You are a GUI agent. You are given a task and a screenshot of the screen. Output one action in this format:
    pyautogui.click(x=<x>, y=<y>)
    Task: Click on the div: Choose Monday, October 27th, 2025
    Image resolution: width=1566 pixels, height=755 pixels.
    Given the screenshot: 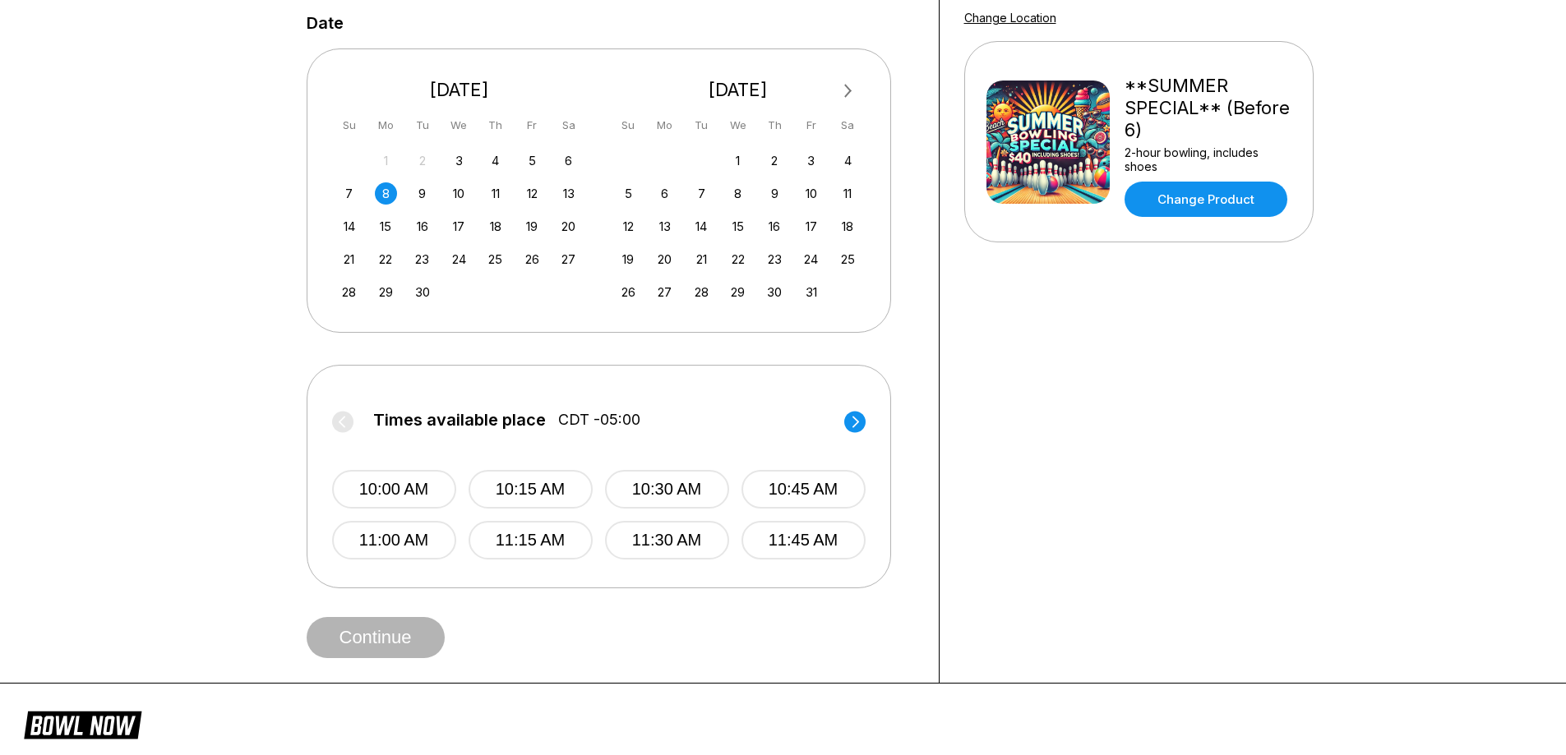 What is the action you would take?
    pyautogui.click(x=664, y=292)
    